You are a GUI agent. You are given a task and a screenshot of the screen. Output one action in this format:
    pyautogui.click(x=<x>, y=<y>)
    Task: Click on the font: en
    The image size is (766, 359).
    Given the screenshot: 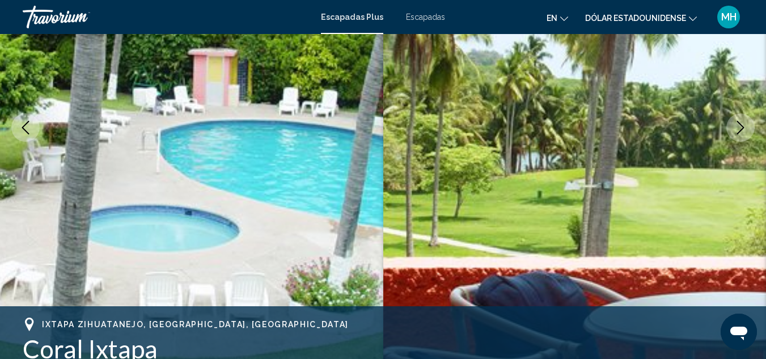 What is the action you would take?
    pyautogui.click(x=552, y=18)
    